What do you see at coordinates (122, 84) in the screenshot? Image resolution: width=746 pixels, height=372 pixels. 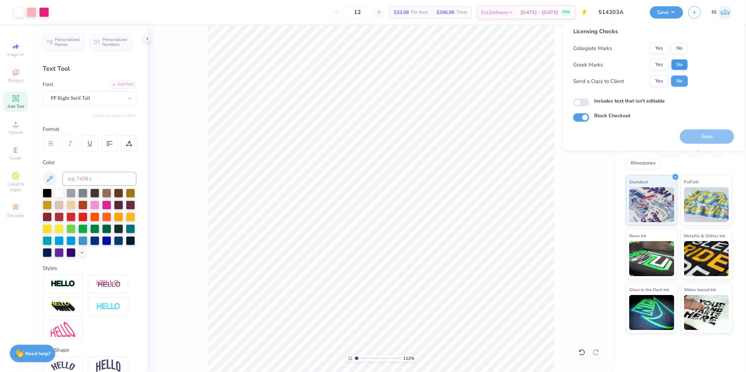 I see `div: Add Font` at bounding box center [122, 84].